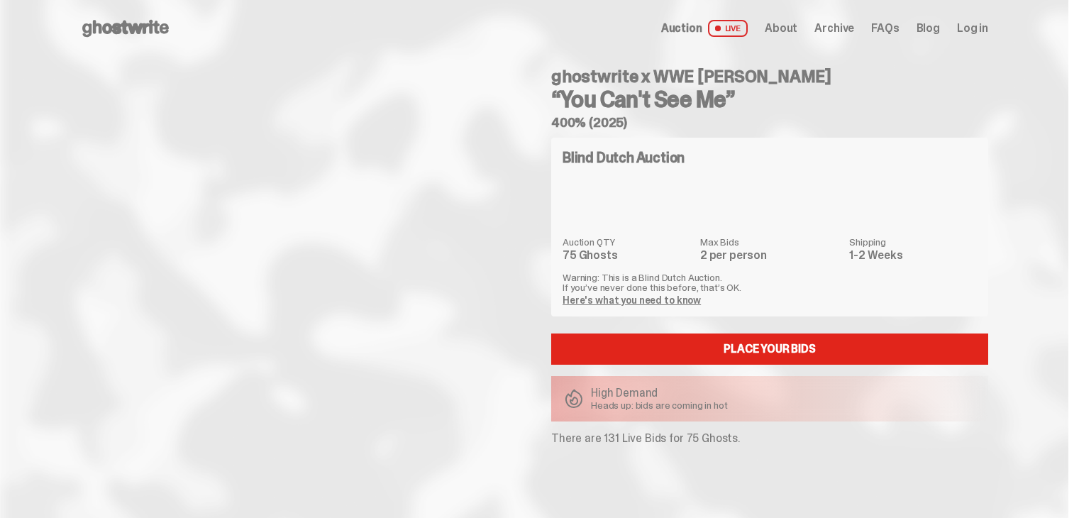 The height and width of the screenshot is (518, 1079). I want to click on span: About, so click(781, 28).